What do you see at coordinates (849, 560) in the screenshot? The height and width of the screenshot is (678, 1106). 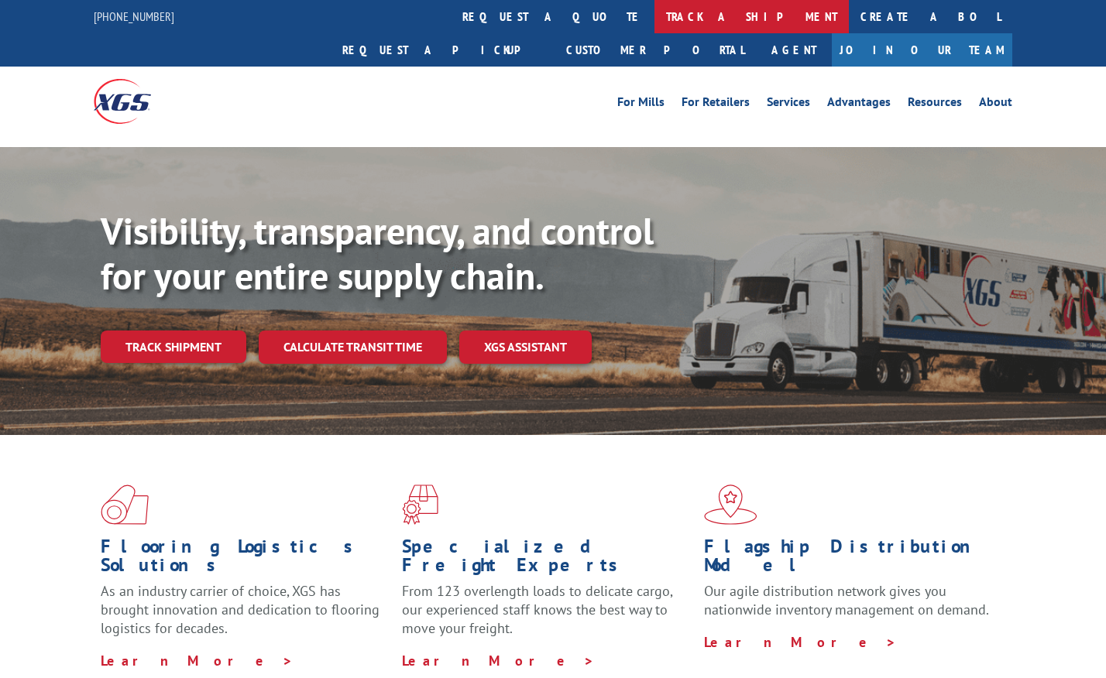 I see `h1: Flagship Distribution Model` at bounding box center [849, 560].